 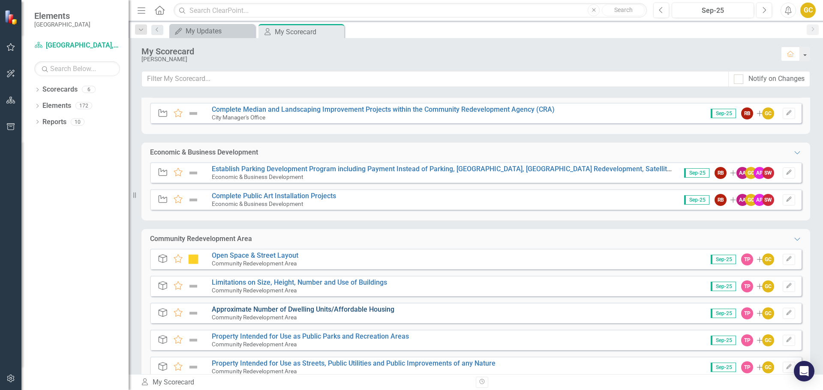 What do you see at coordinates (299, 282) in the screenshot?
I see `a: Limitations on Size, Height, Number and Use of Buildings` at bounding box center [299, 282].